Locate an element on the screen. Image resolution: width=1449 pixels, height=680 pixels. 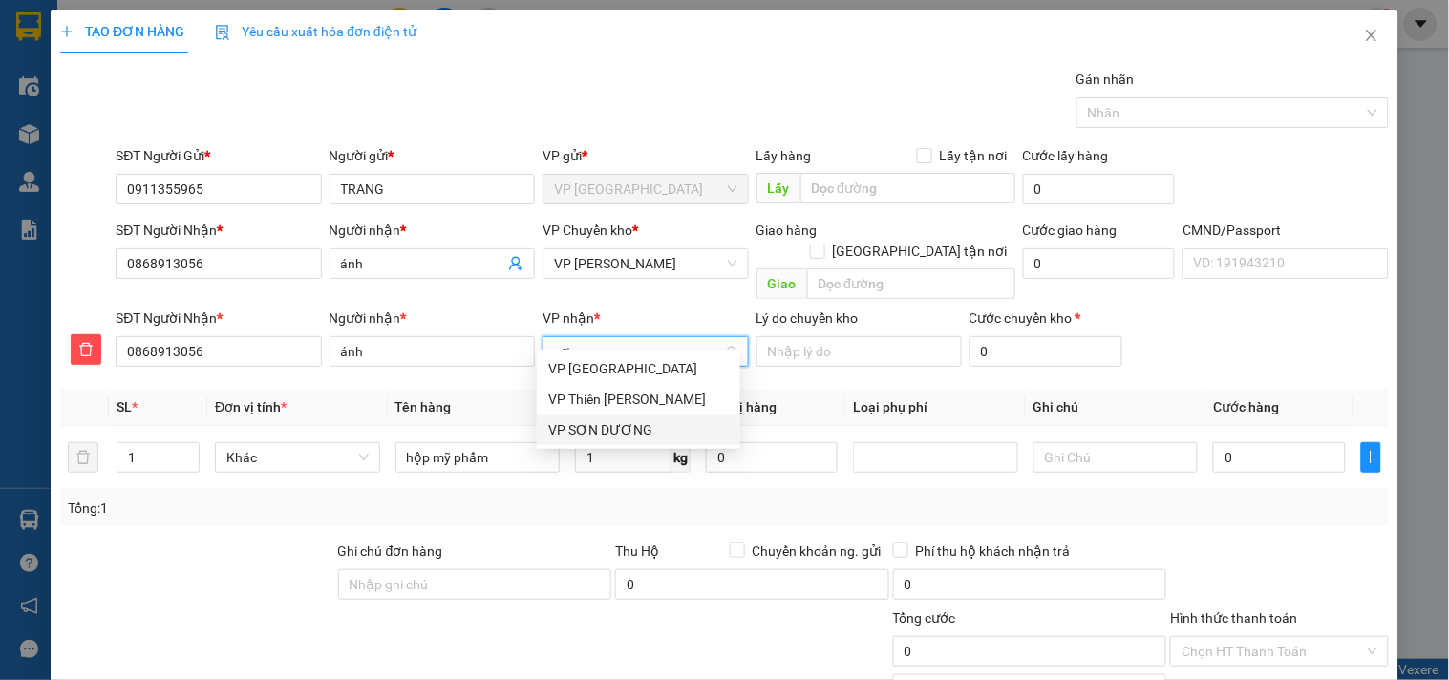
span: Chuyển khoản ng. gửi is located at coordinates (817, 551).